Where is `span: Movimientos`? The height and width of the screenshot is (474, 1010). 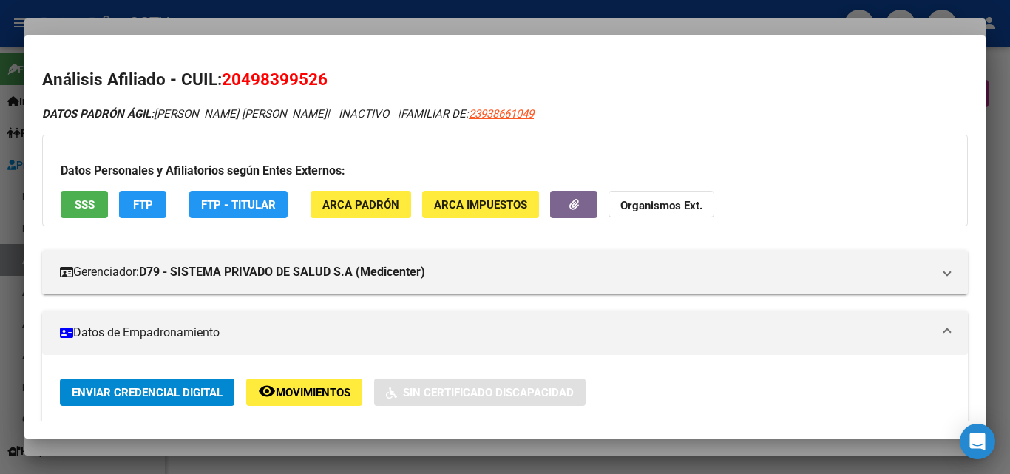 span: Movimientos is located at coordinates (313, 393).